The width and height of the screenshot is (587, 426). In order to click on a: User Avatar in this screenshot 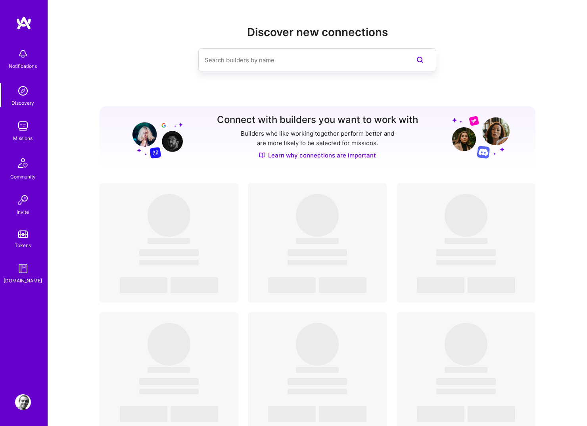, I will do `click(23, 402)`.